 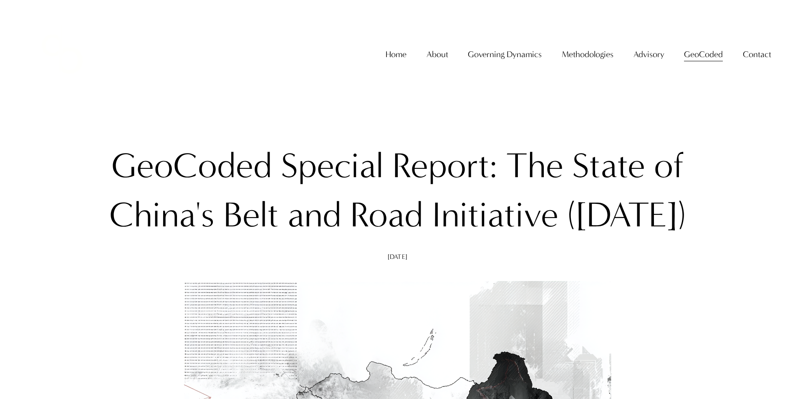 What do you see at coordinates (588, 54) in the screenshot?
I see `span: Methodologies` at bounding box center [588, 54].